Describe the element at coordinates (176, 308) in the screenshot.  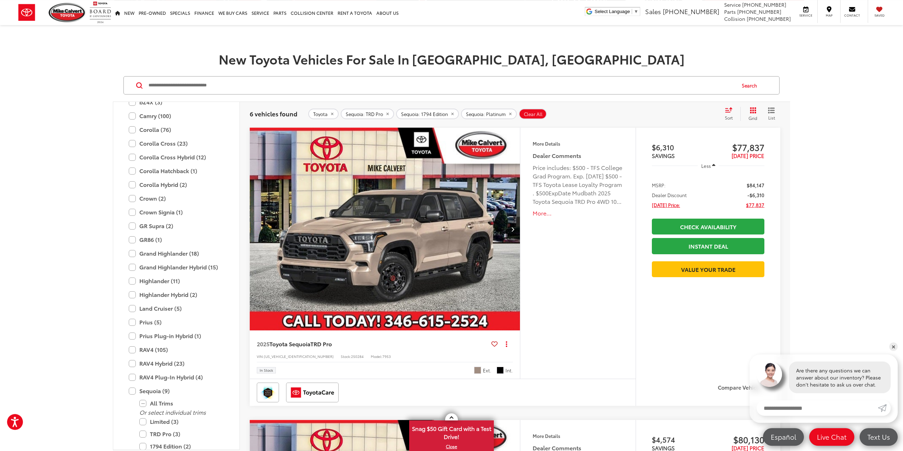
I see `label: Land Cruiser (5)` at that location.